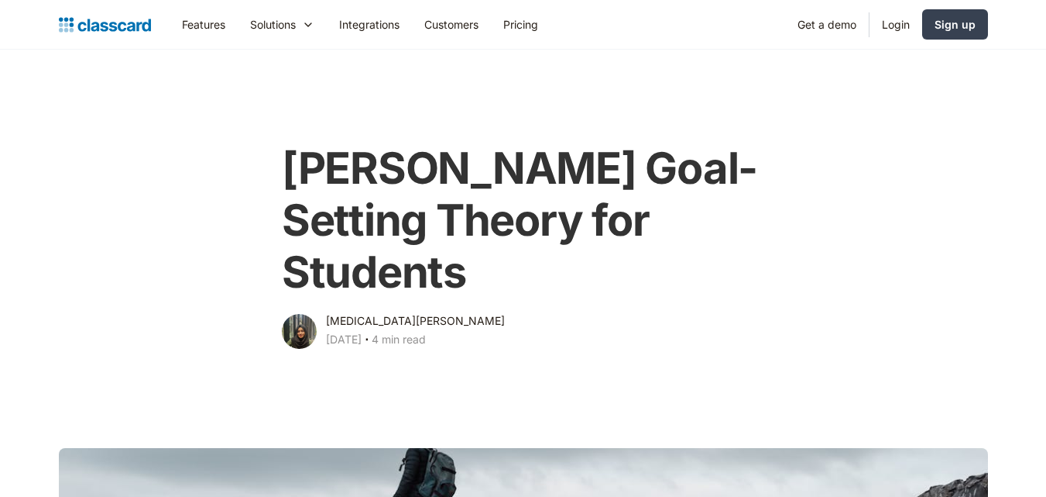 The width and height of the screenshot is (1046, 497). What do you see at coordinates (521, 24) in the screenshot?
I see `a: Pricing` at bounding box center [521, 24].